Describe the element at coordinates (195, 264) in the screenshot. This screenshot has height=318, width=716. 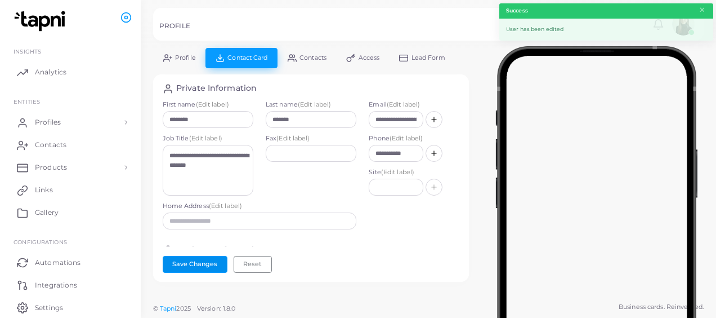
I see `button: Save Changes` at that location.